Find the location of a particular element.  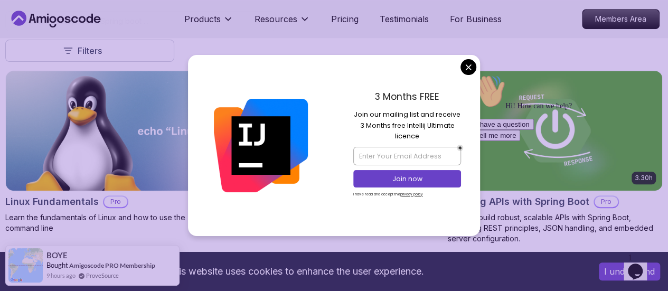

button: I have a question is located at coordinates (35, 54).